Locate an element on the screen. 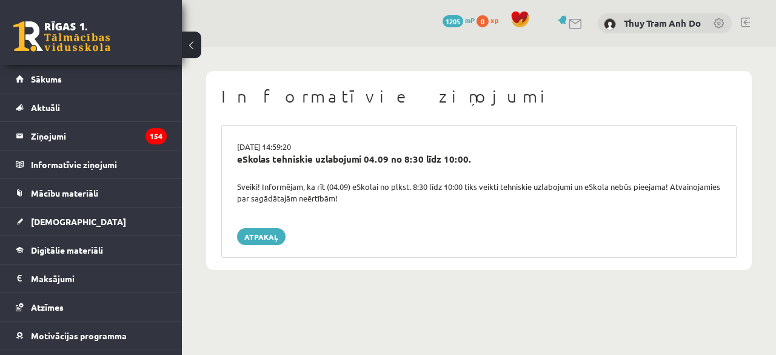 Image resolution: width=776 pixels, height=355 pixels. span: Mācību materiāli is located at coordinates (64, 193).